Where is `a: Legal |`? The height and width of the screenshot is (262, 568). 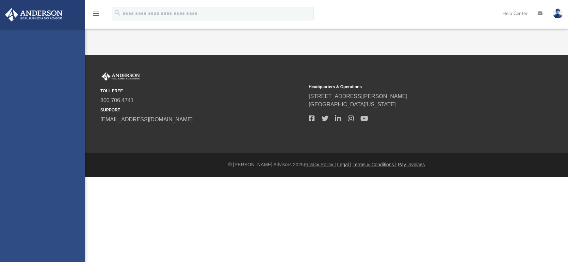 a: Legal | is located at coordinates (345, 164).